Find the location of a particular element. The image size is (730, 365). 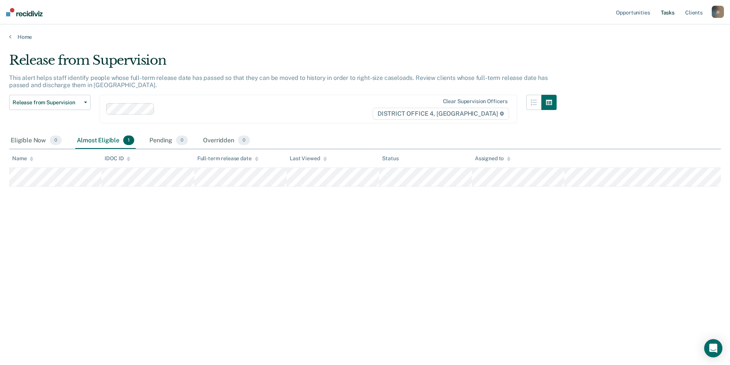

div: IDOC ID is located at coordinates (118, 158).